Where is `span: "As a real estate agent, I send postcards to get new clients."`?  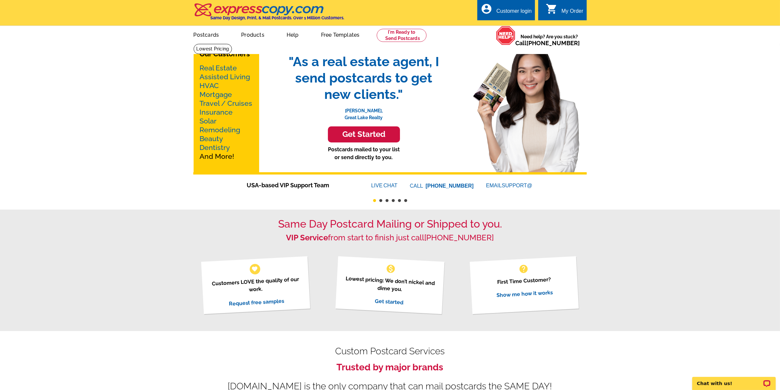
span: "As a real estate agent, I send postcards to get new clients." is located at coordinates (364, 78).